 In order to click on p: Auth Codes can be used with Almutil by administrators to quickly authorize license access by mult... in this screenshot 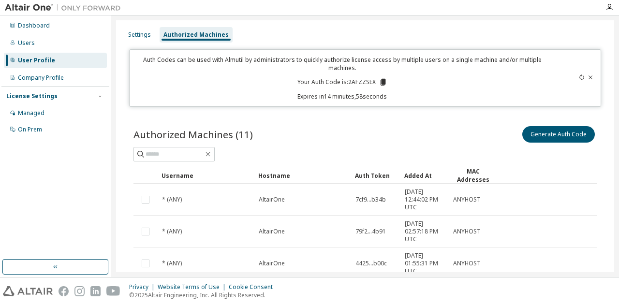, I will do `click(342, 64)`.